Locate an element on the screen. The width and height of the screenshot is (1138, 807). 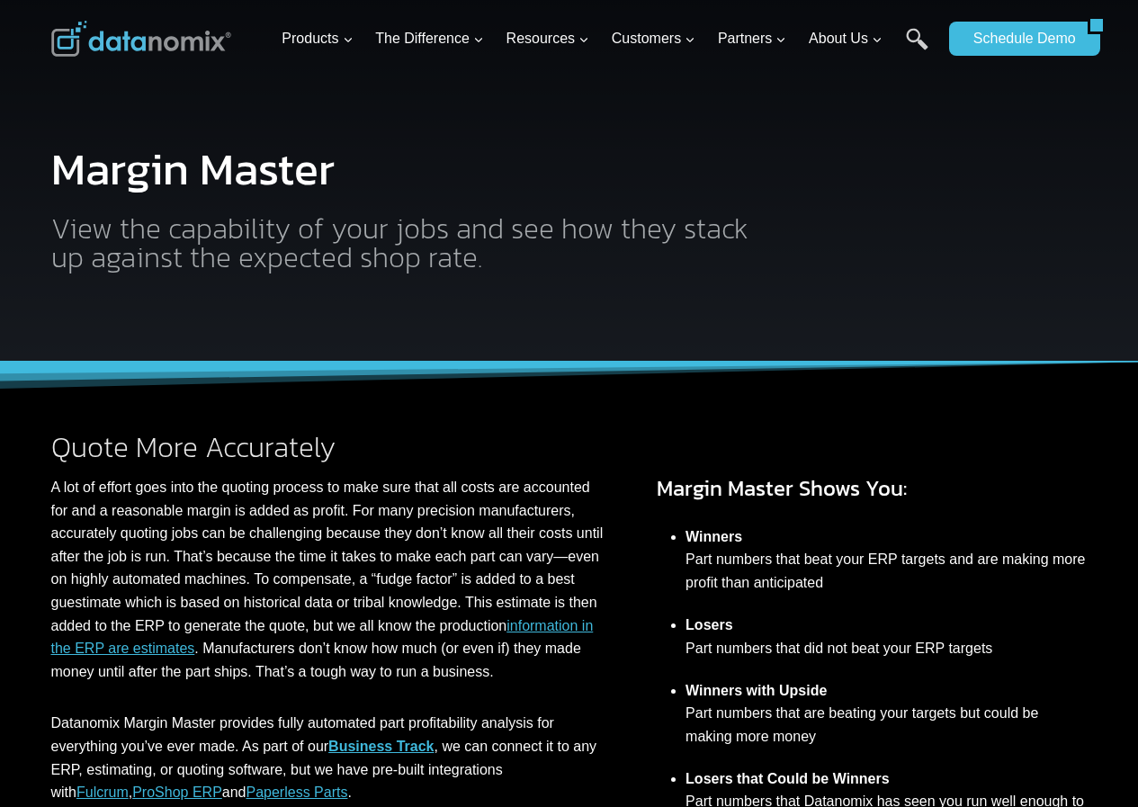
a: ProShop ERP is located at coordinates (177, 791).